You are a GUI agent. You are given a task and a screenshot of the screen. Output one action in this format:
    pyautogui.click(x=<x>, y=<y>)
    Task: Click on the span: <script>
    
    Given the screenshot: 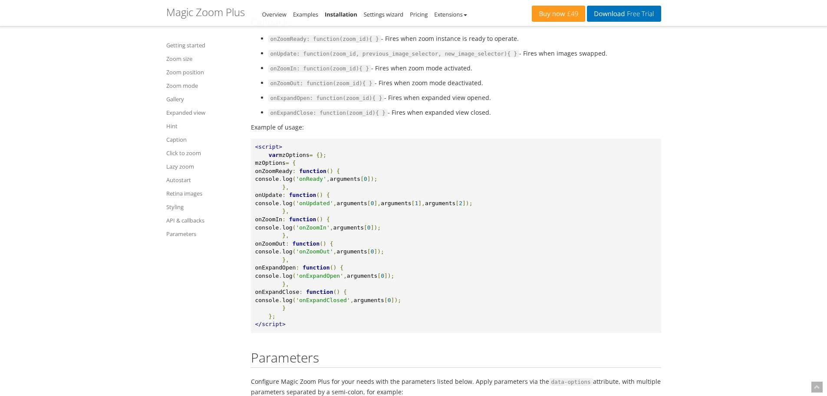 What is the action you would take?
    pyautogui.click(x=269, y=146)
    